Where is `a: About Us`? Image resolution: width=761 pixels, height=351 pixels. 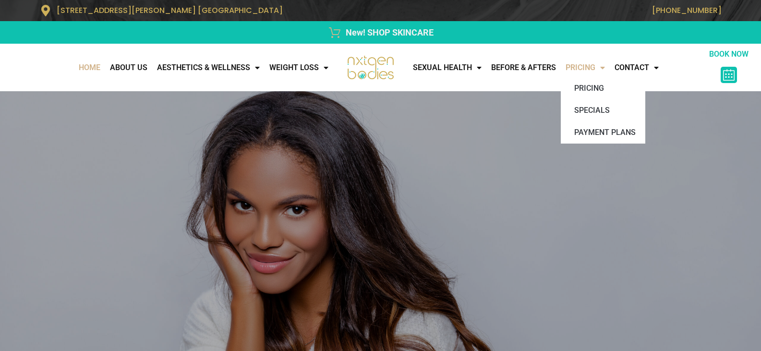 a: About Us is located at coordinates (129, 68).